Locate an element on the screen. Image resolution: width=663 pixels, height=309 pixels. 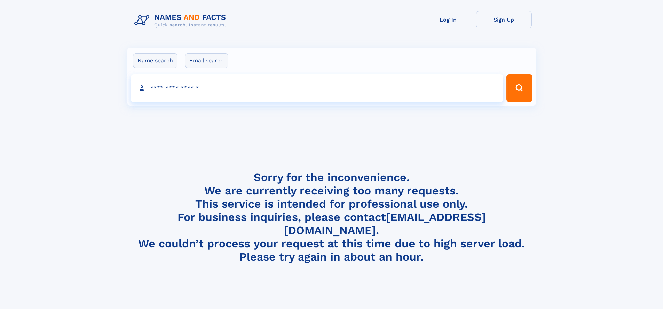
label: Email search is located at coordinates (206, 61).